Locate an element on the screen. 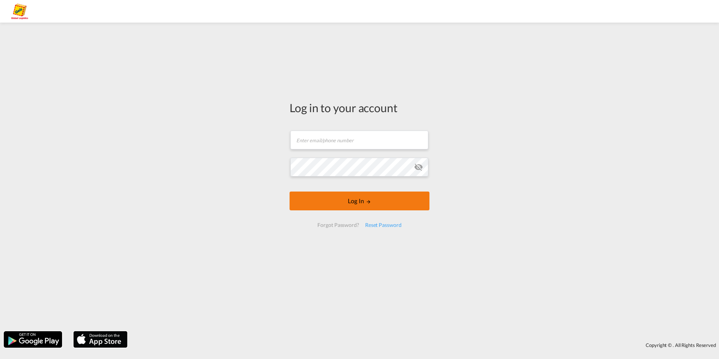  img: apple.png is located at coordinates (100, 339).